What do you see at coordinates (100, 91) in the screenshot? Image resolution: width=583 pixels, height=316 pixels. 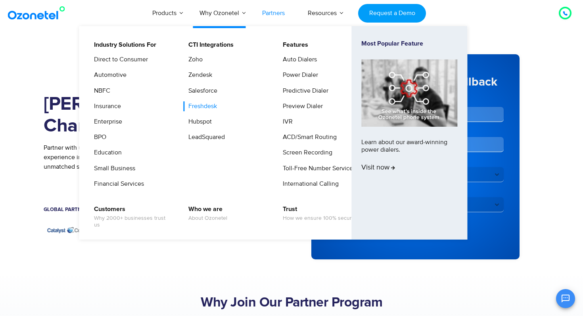 I see `a: NBFC` at bounding box center [100, 91].